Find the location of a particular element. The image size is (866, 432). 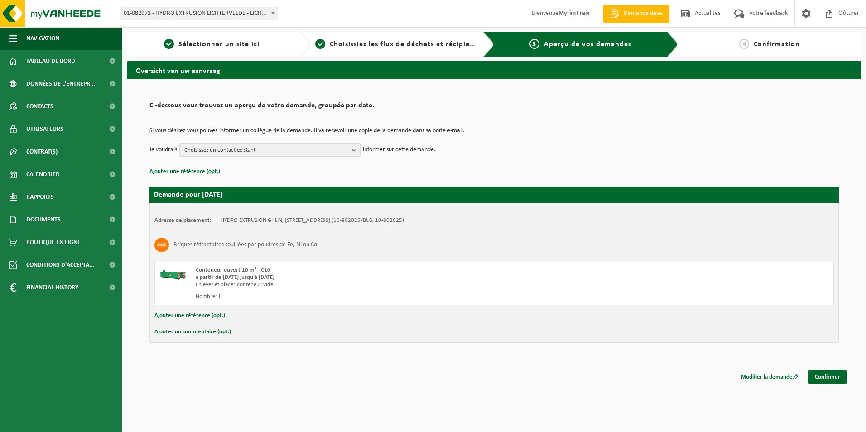

a: Confirmer is located at coordinates (828, 377).